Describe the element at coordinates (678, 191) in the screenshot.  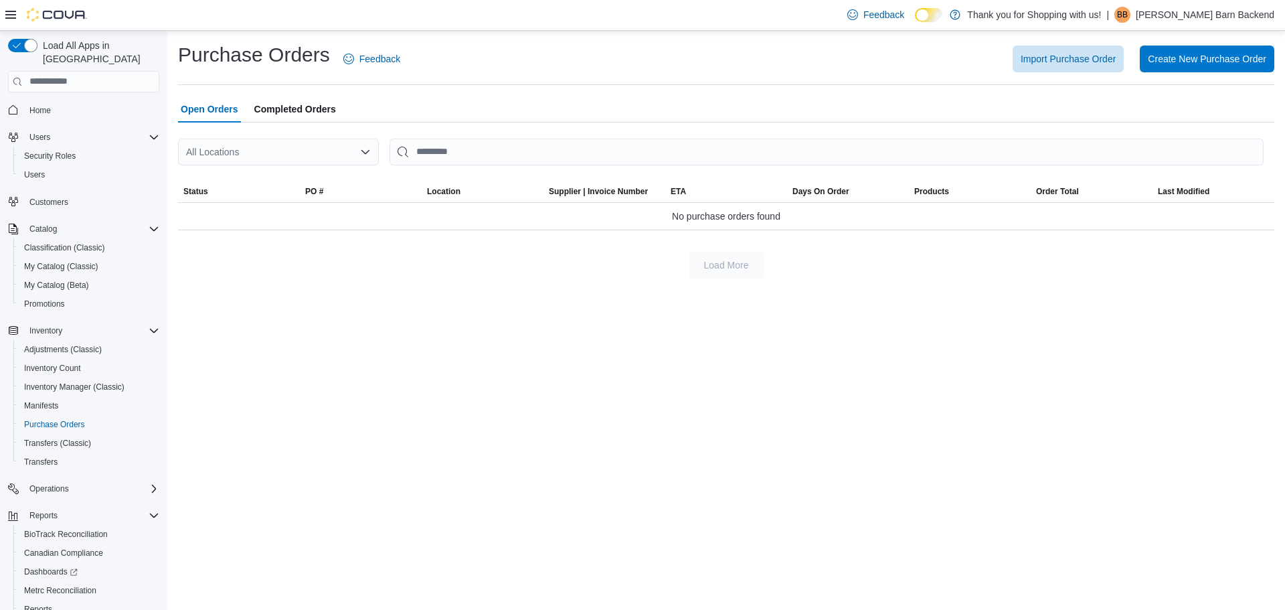
I see `span: ETA` at that location.